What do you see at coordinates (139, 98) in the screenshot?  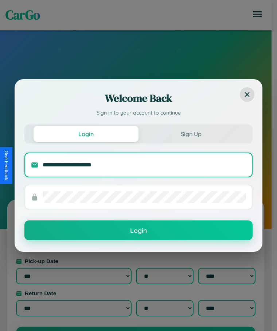 I see `h2: Welcome Back` at bounding box center [139, 98].